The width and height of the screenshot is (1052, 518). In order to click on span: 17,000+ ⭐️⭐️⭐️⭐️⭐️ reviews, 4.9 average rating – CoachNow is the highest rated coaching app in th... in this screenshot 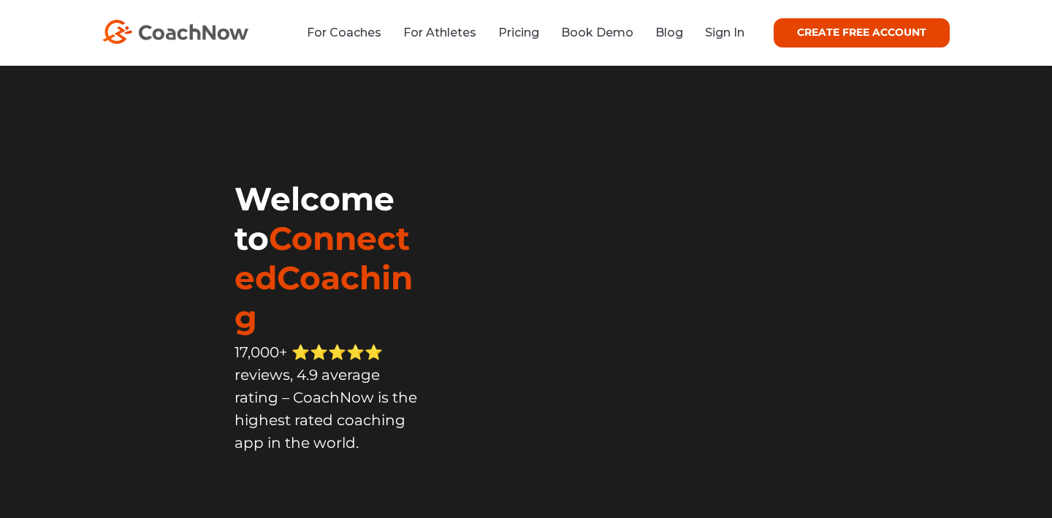, I will do `click(326, 397)`.